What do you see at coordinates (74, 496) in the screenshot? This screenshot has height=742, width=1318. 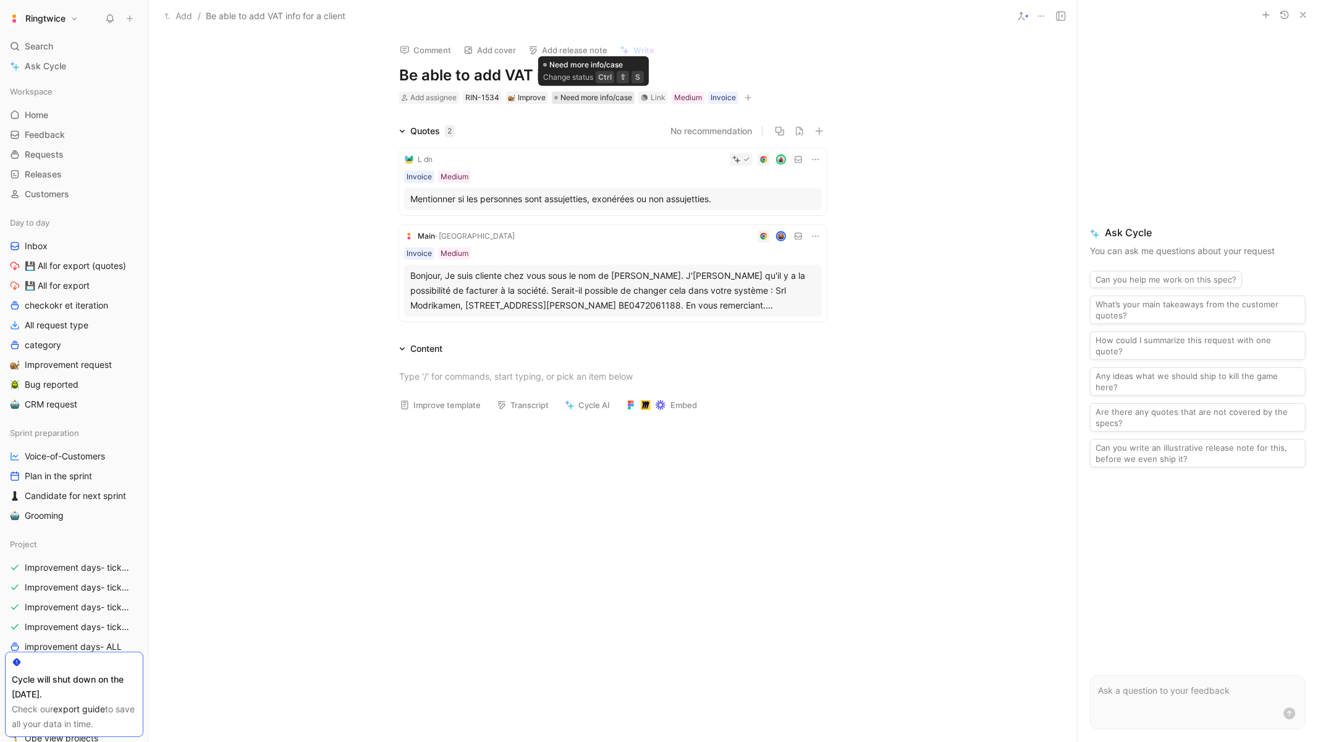 I see `a: ♟️Candidate for next sprint` at bounding box center [74, 496].